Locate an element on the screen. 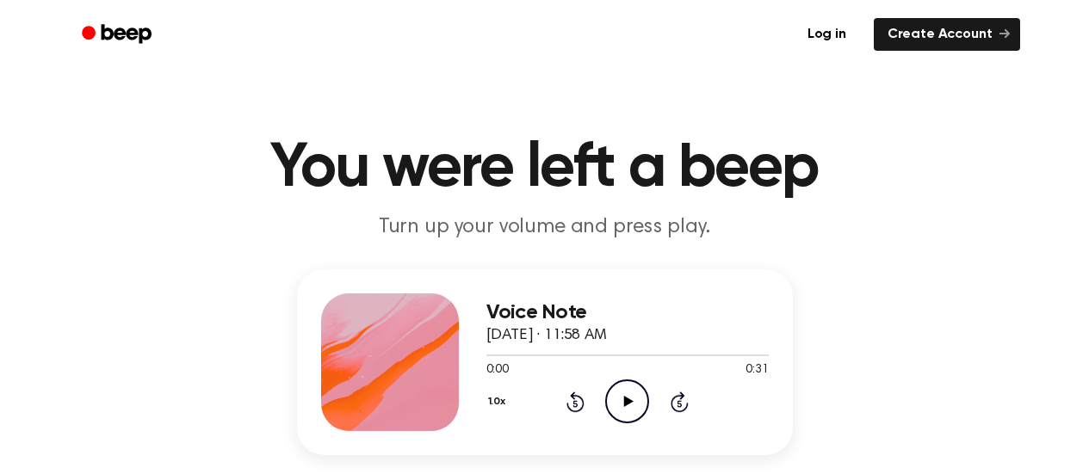  a: Create Account is located at coordinates (947, 34).